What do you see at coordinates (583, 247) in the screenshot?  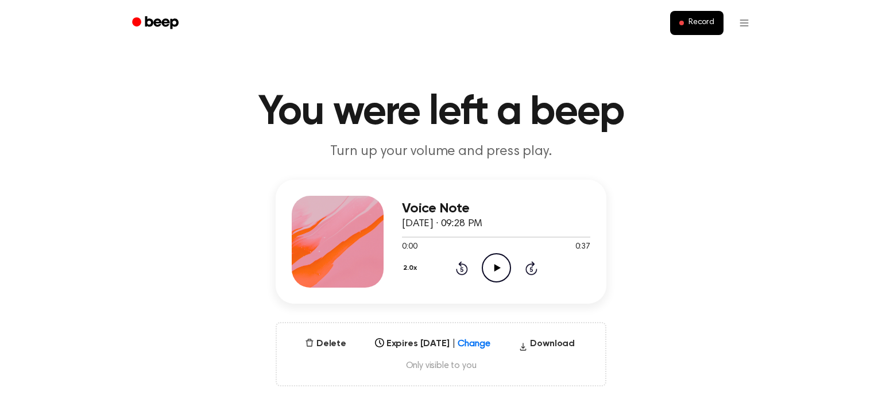 I see `span: 0:37` at bounding box center [583, 247].